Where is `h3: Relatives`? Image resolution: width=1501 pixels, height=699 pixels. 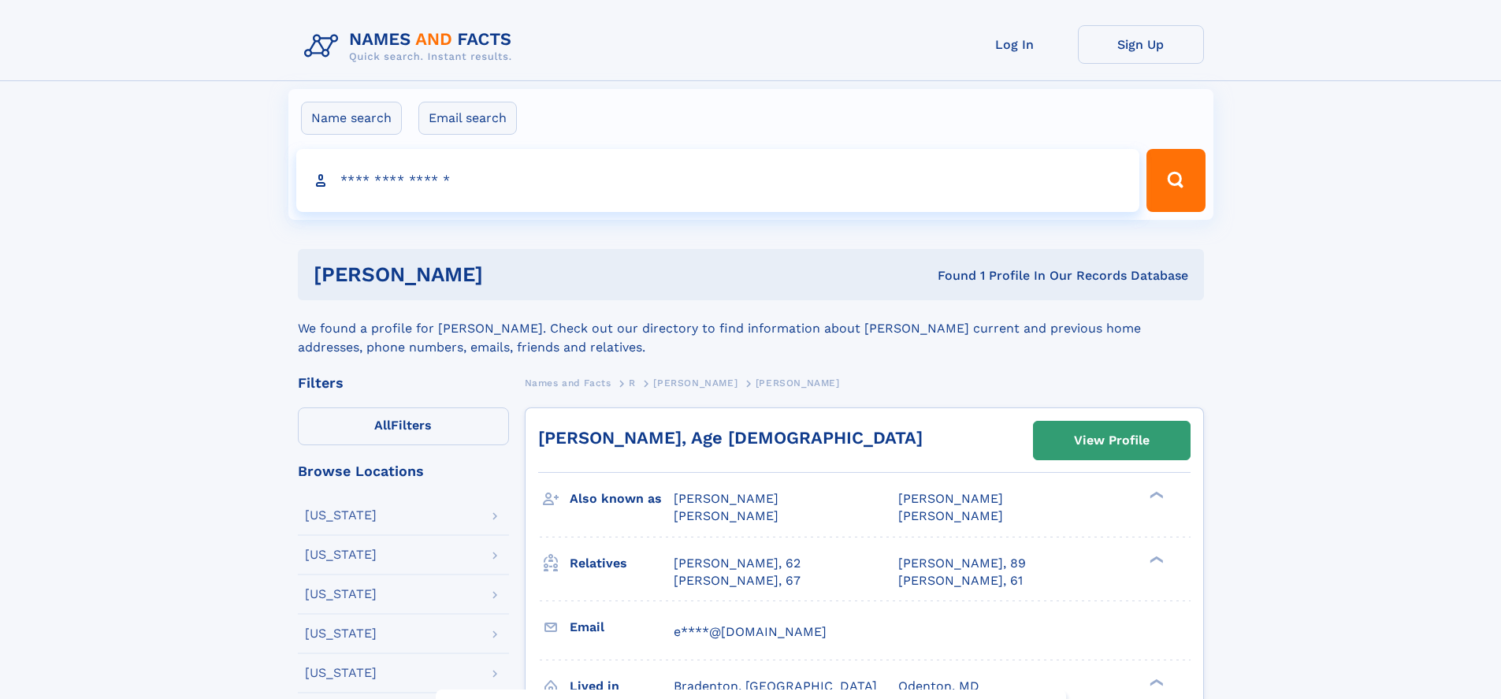 h3: Relatives is located at coordinates (622, 563).